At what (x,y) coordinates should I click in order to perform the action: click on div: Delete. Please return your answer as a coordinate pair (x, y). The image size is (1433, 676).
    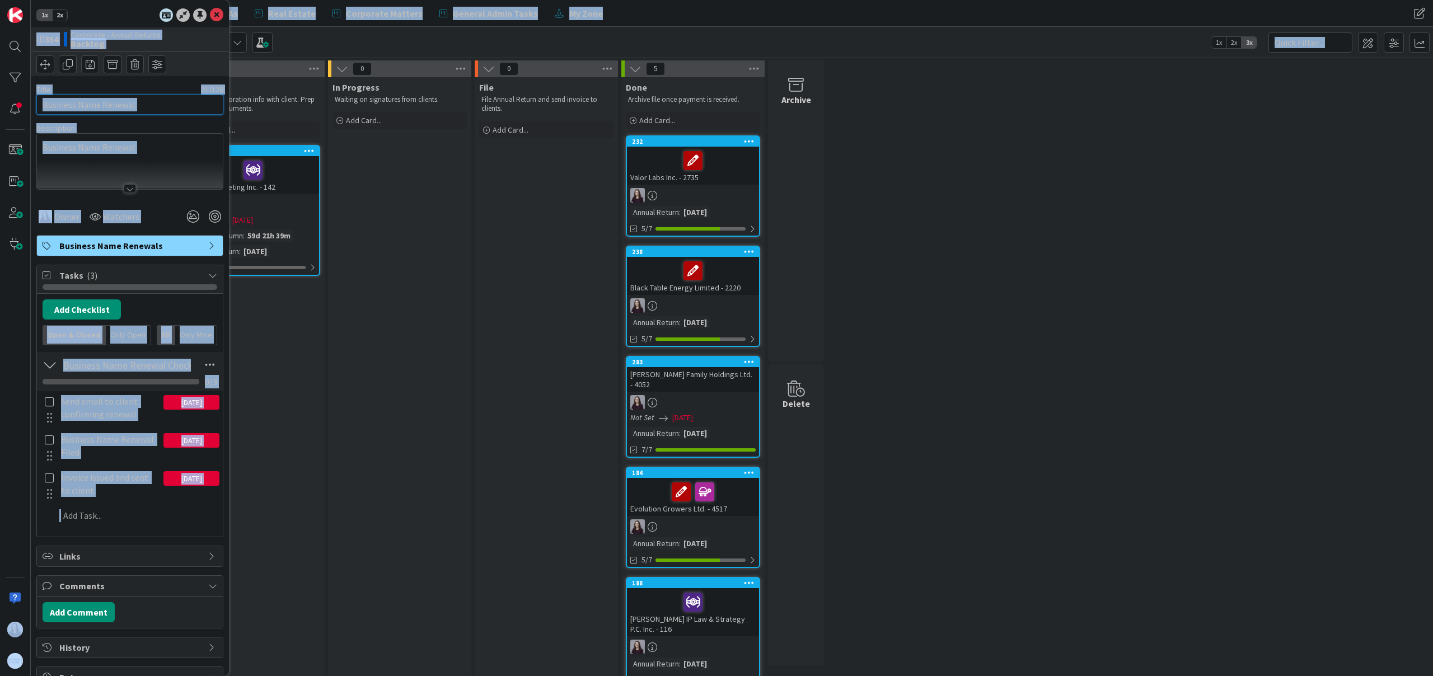
    Looking at the image, I should click on (796, 404).